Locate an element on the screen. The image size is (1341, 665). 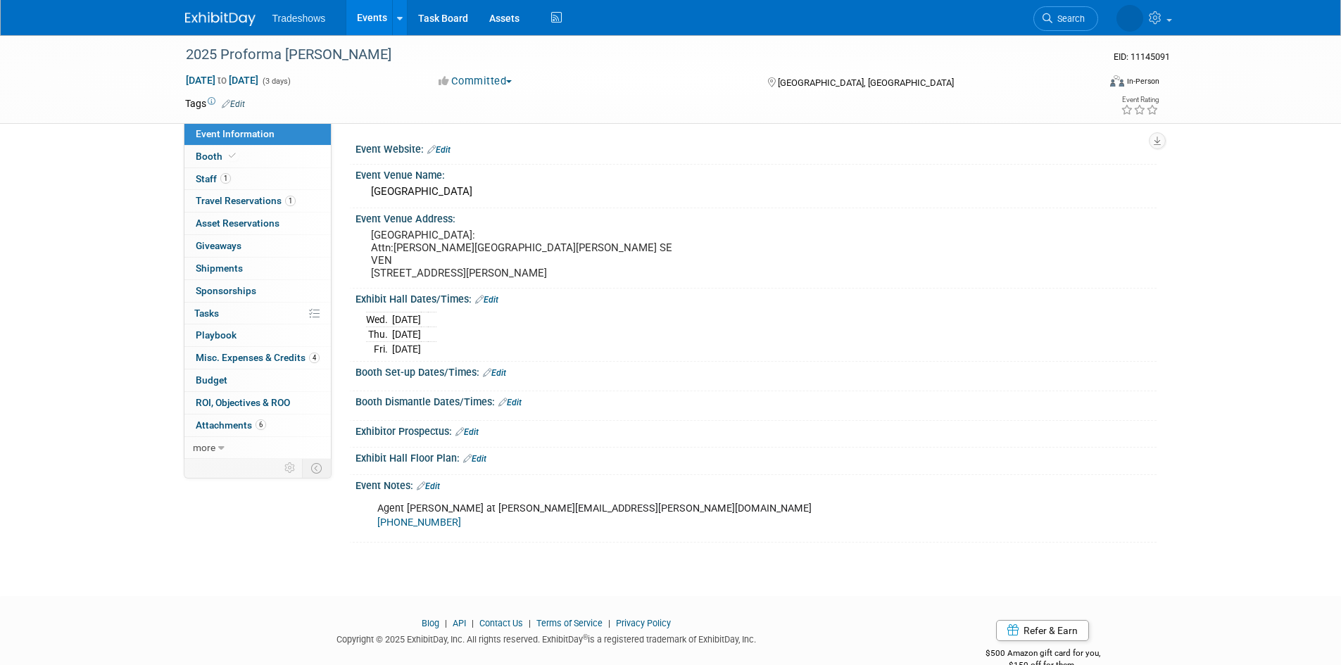
span: Playbook is located at coordinates (216, 335).